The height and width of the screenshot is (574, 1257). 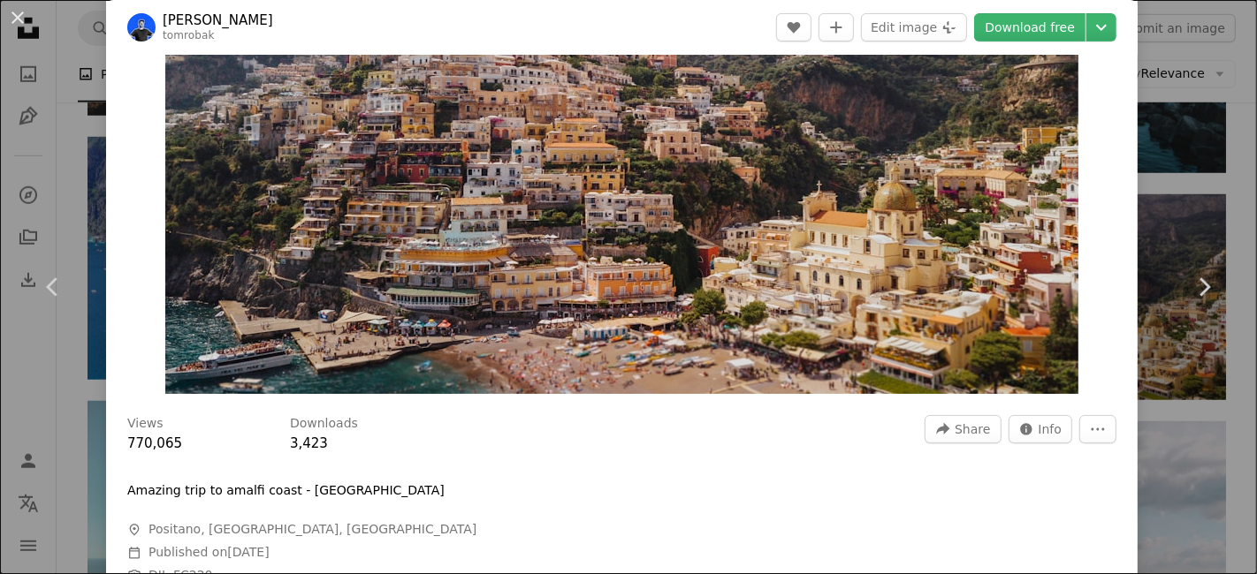 I want to click on span: Published on, so click(x=209, y=552).